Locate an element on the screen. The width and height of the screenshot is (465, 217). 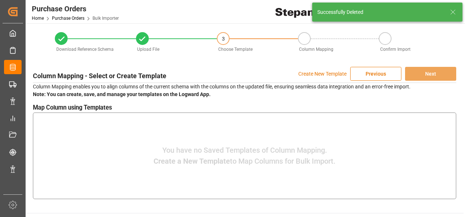
span: Choose Template is located at coordinates (235, 49).